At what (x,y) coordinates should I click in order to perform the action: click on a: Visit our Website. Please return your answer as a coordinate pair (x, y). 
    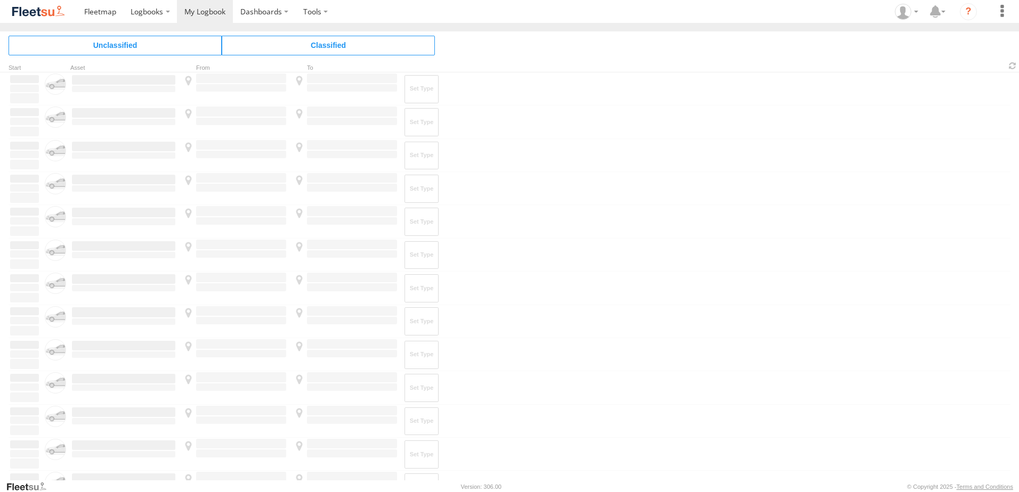
    Looking at the image, I should click on (30, 487).